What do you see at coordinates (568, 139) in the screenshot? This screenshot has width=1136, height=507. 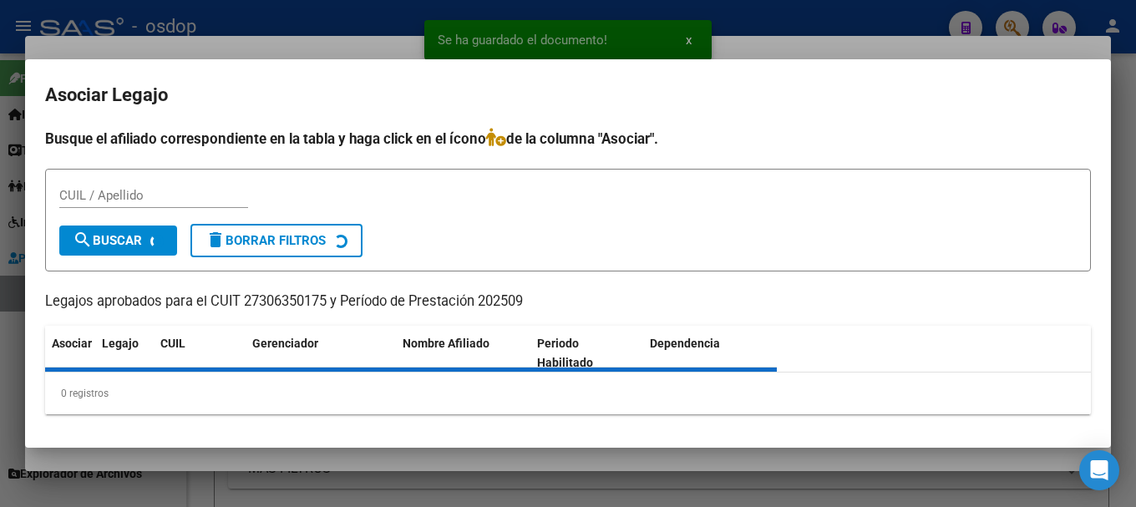 I see `h4: Busque el afiliado correspondiente en la tabla y haga click en el ícono de la columna "Asociar".` at bounding box center [568, 139].